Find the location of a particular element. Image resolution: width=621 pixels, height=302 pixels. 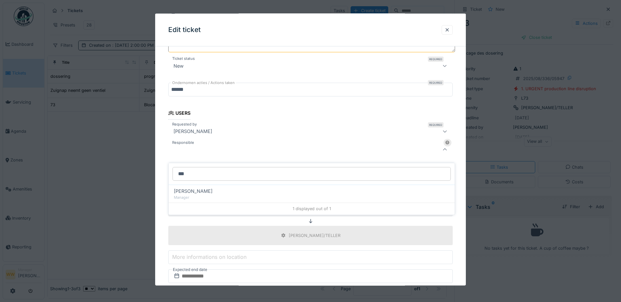

label: Responsible is located at coordinates (183, 142).